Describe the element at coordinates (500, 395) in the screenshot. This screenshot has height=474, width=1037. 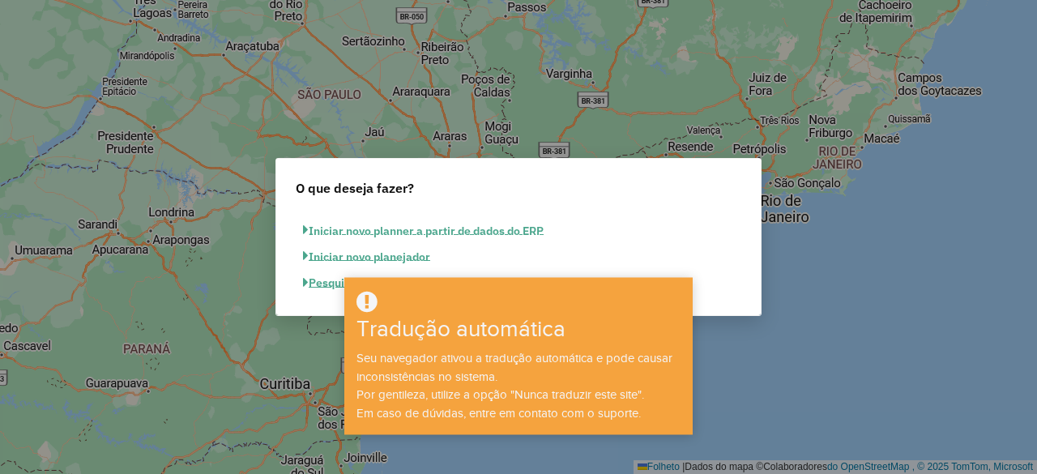
I see `font: Por gentileza, utilize a opção "Nunca traduzir este site".` at that location.